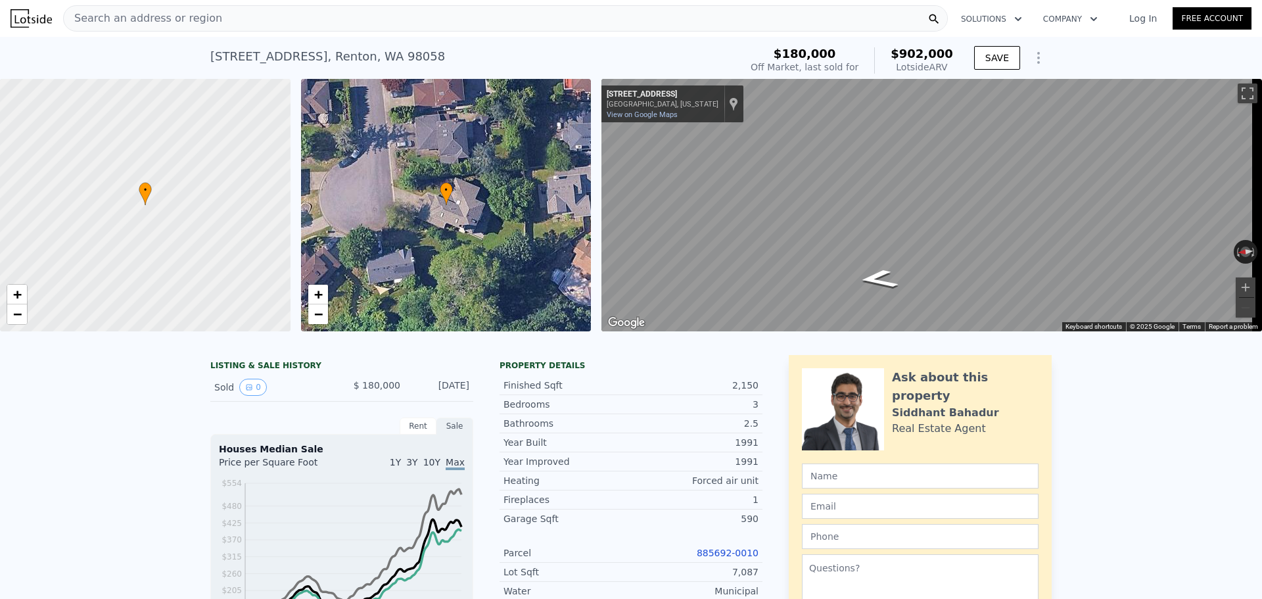  Describe the element at coordinates (231, 557) in the screenshot. I see `tspan: $315` at that location.